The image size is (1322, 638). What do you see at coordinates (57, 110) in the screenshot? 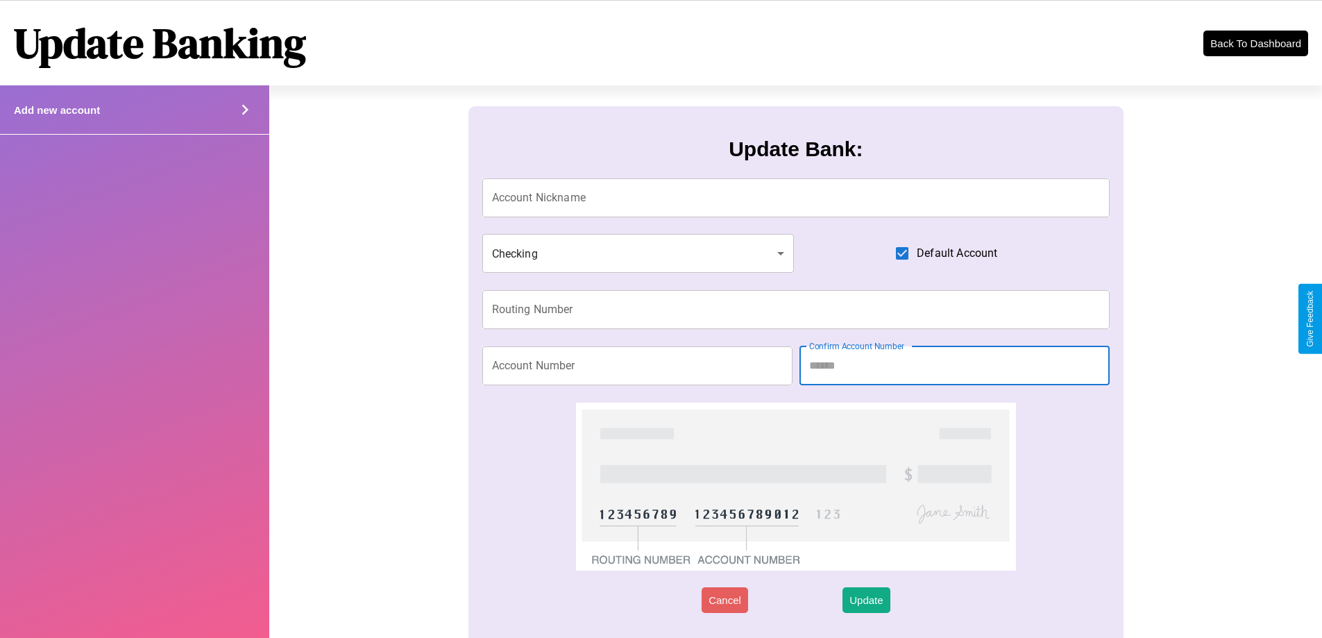
I see `h4: Add new account` at bounding box center [57, 110].